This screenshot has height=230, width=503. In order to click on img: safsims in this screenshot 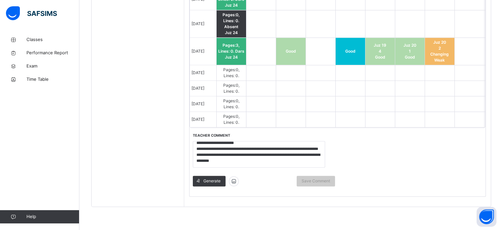, I will do `click(31, 13)`.